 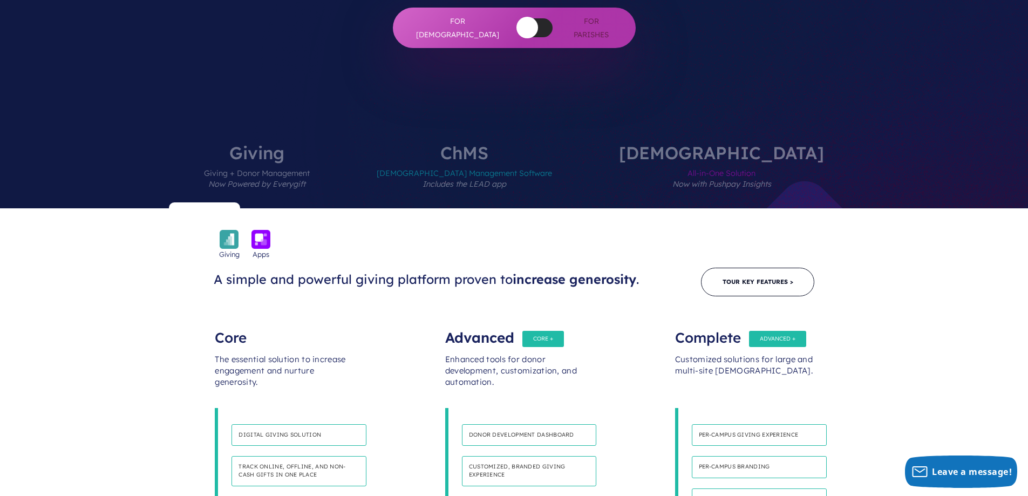 I want to click on h3: A simple and powerful giving platform proven to ., so click(x=432, y=280).